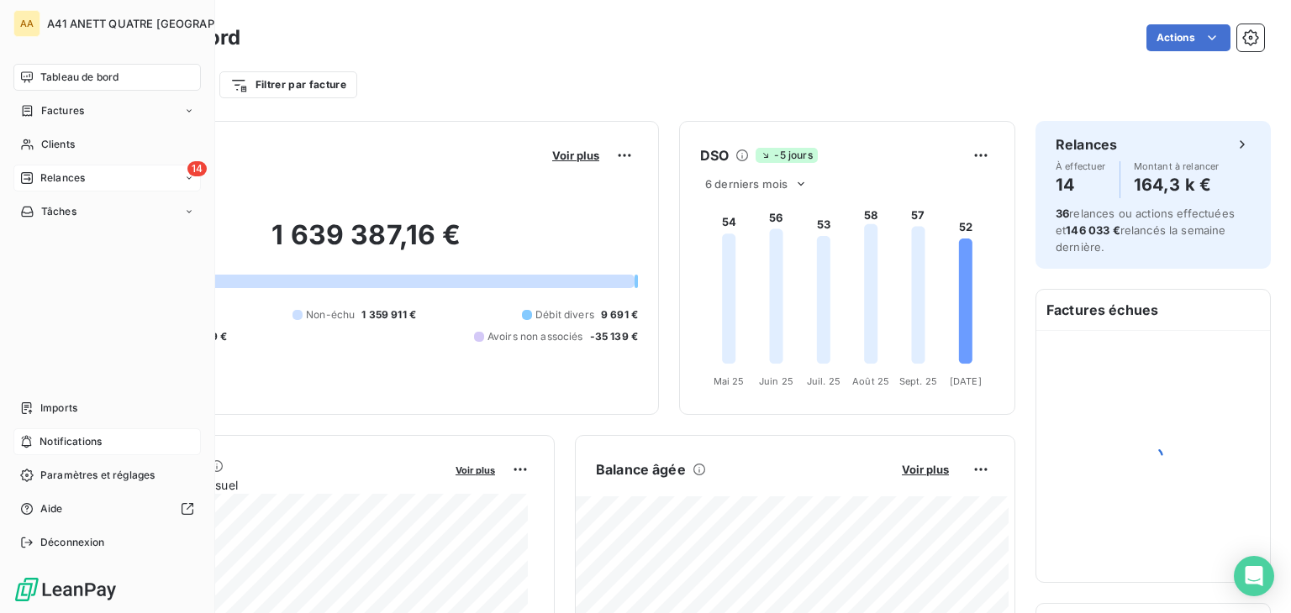  What do you see at coordinates (62, 111) in the screenshot?
I see `span: Factures` at bounding box center [62, 111].